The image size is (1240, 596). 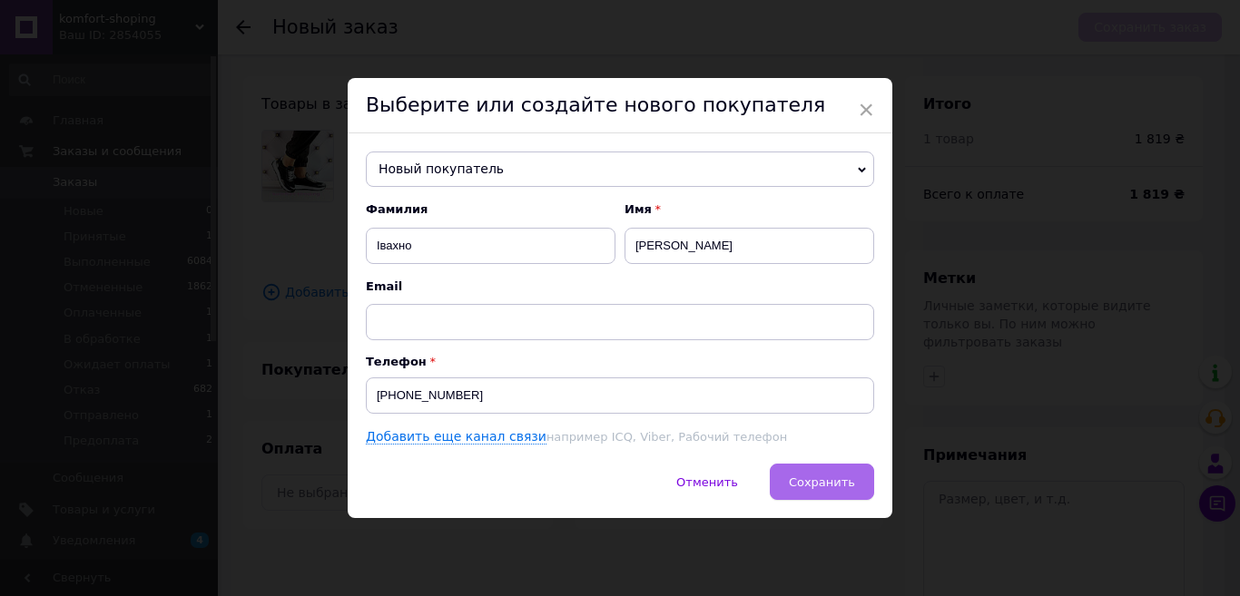 What do you see at coordinates (707, 482) in the screenshot?
I see `button: Отменить` at bounding box center [707, 482].